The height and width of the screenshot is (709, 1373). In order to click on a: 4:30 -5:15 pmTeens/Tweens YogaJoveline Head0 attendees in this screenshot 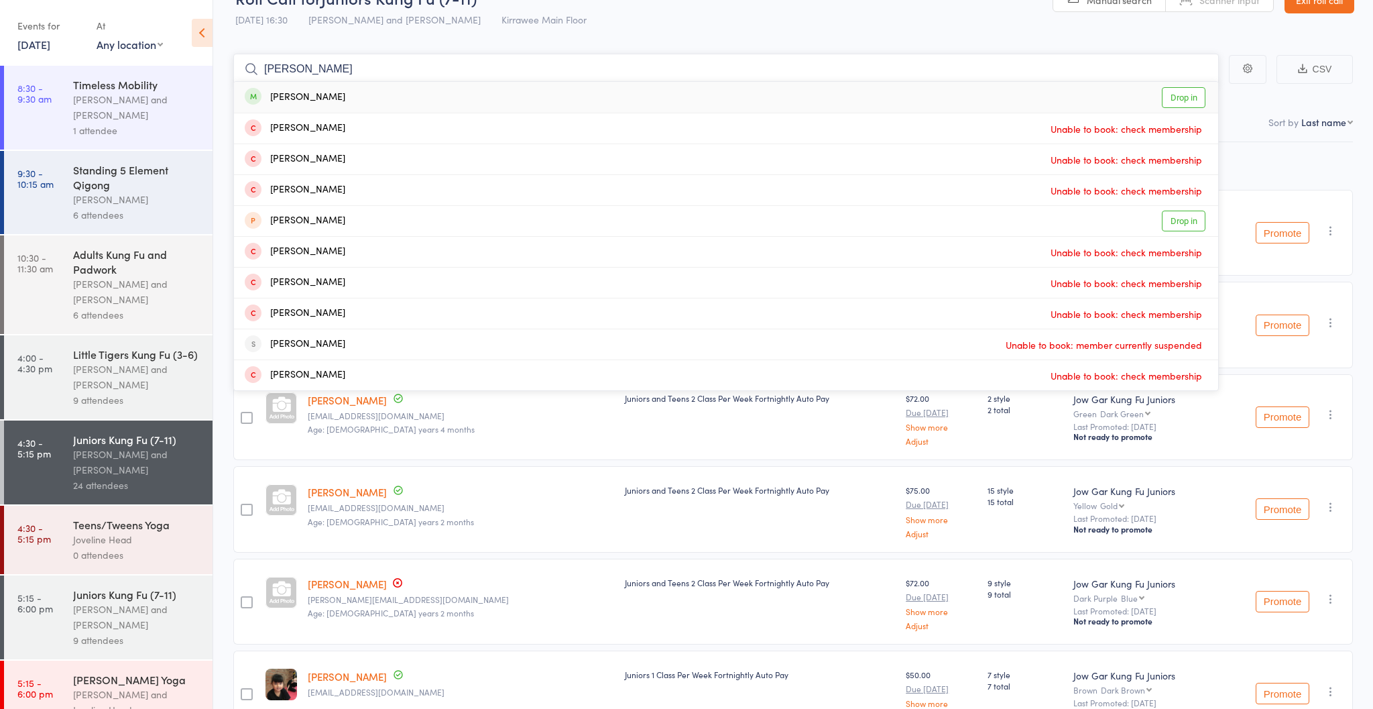, I will do `click(108, 540)`.